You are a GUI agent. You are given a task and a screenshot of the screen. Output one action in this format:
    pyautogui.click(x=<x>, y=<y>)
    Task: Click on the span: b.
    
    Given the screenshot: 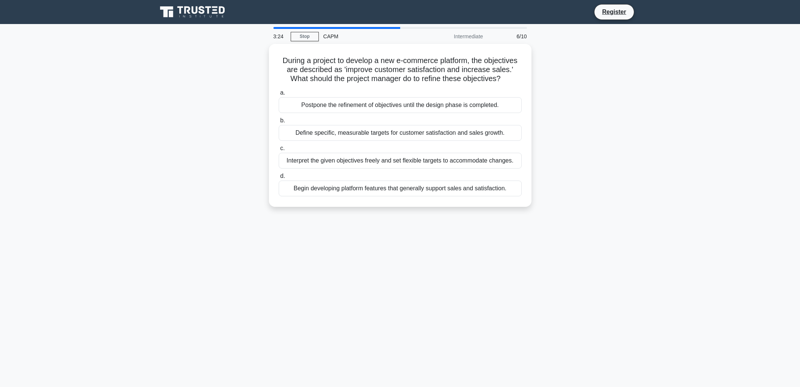 What is the action you would take?
    pyautogui.click(x=283, y=120)
    